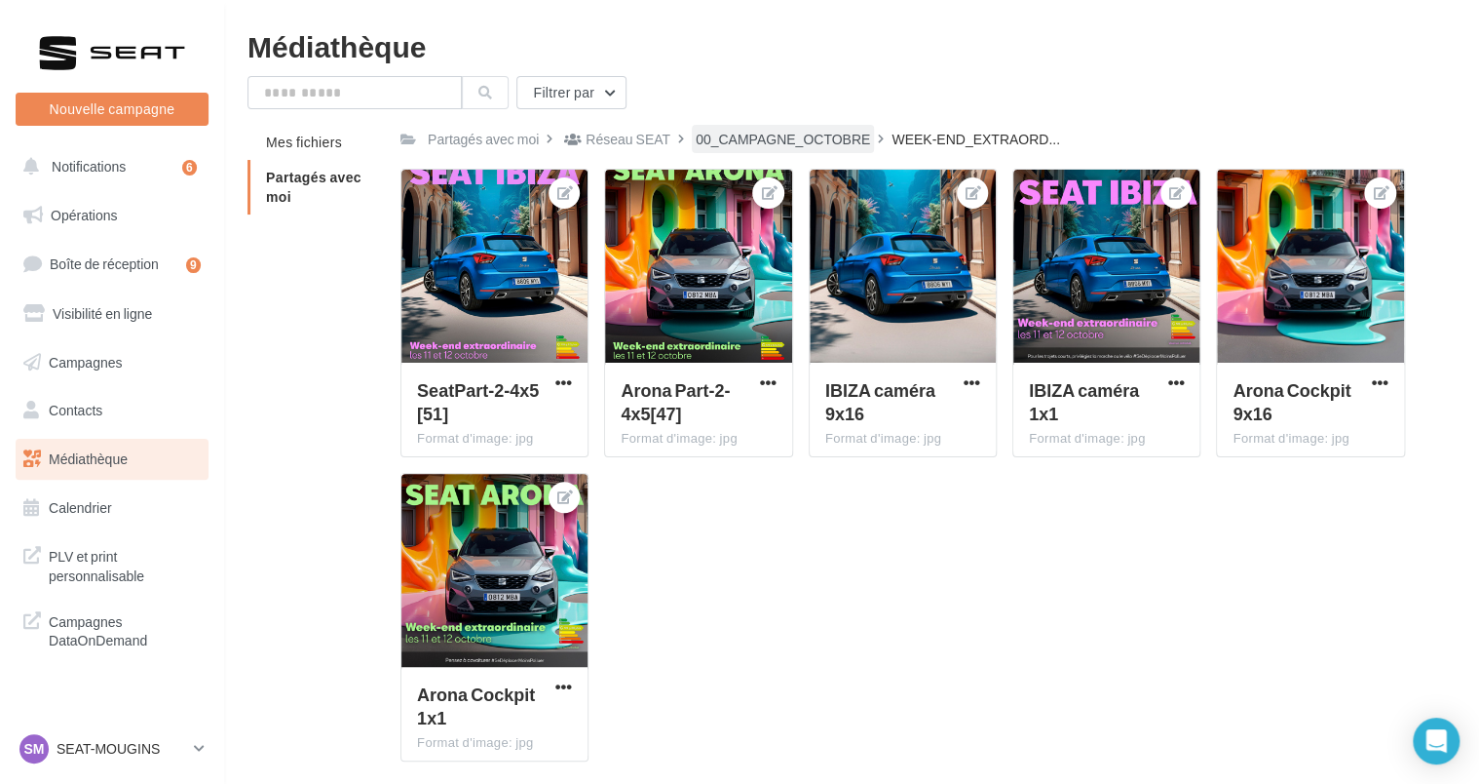 The width and height of the screenshot is (1479, 784). What do you see at coordinates (852, 46) in the screenshot?
I see `div: Médiathèque` at bounding box center [852, 46].